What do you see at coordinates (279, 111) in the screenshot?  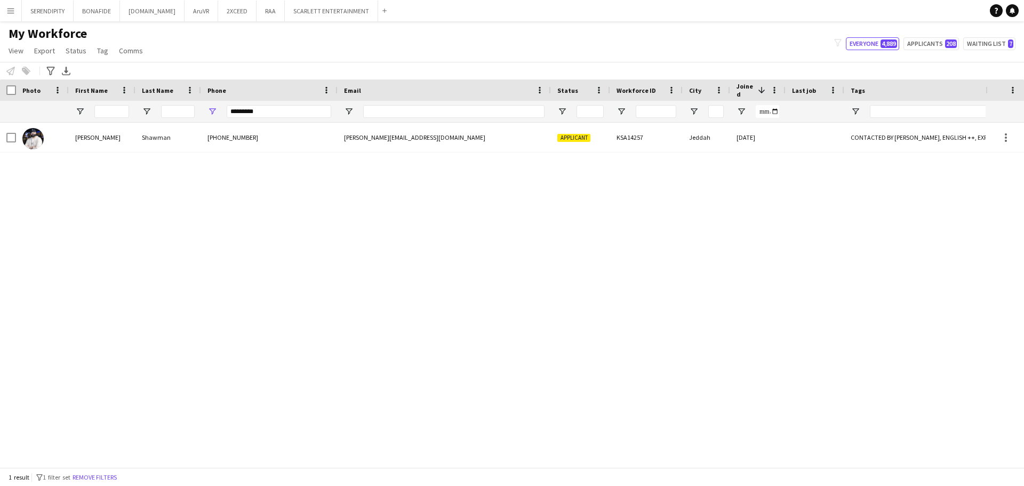 I see `input: Phone Filter Input` at bounding box center [279, 111].